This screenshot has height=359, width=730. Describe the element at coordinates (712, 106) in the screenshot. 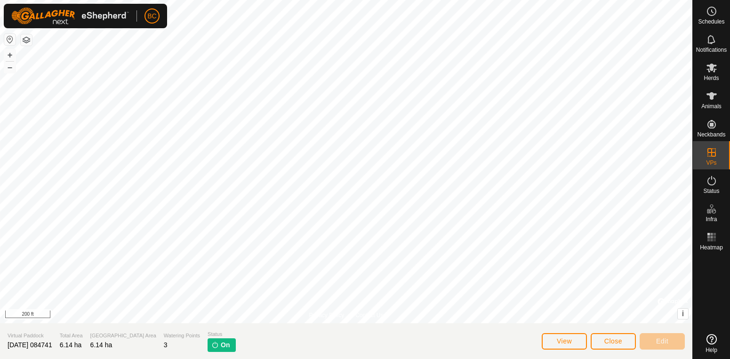

I see `span: Animals` at that location.